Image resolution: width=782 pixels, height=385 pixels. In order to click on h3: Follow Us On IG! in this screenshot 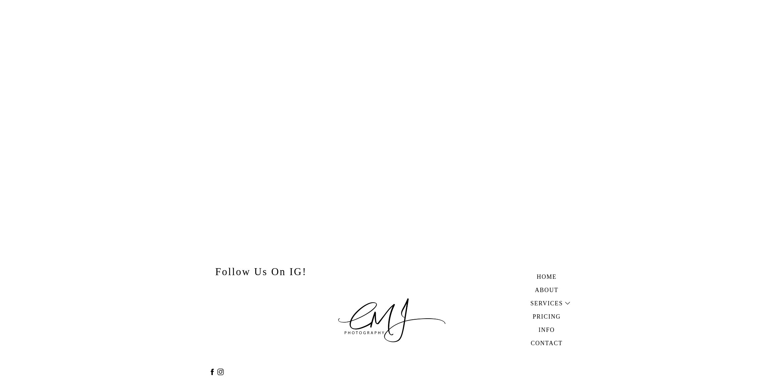, I will do `click(261, 270)`.